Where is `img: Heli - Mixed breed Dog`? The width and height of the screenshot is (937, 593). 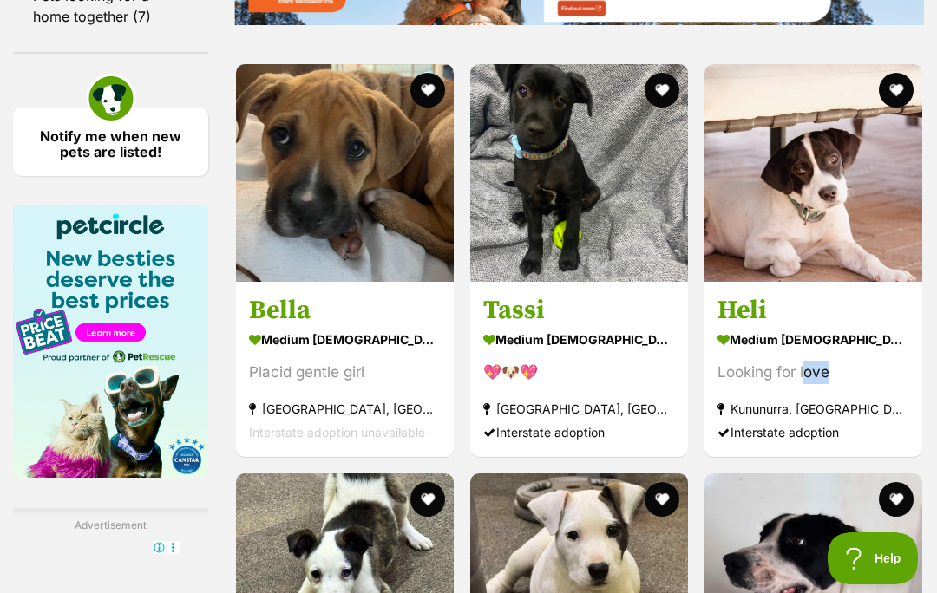 img: Heli - Mixed breed Dog is located at coordinates (813, 173).